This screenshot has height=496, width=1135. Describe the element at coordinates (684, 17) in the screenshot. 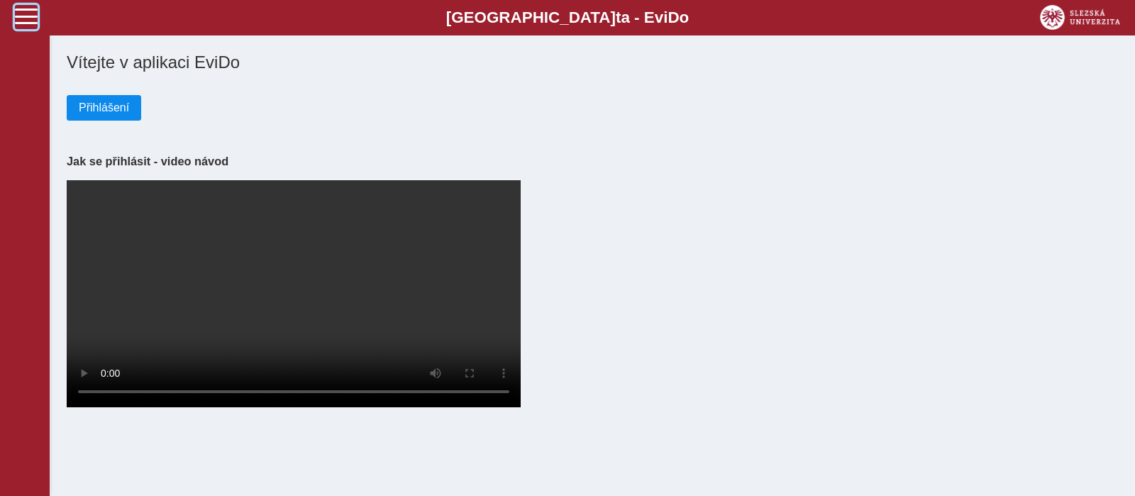

I see `span: o` at that location.